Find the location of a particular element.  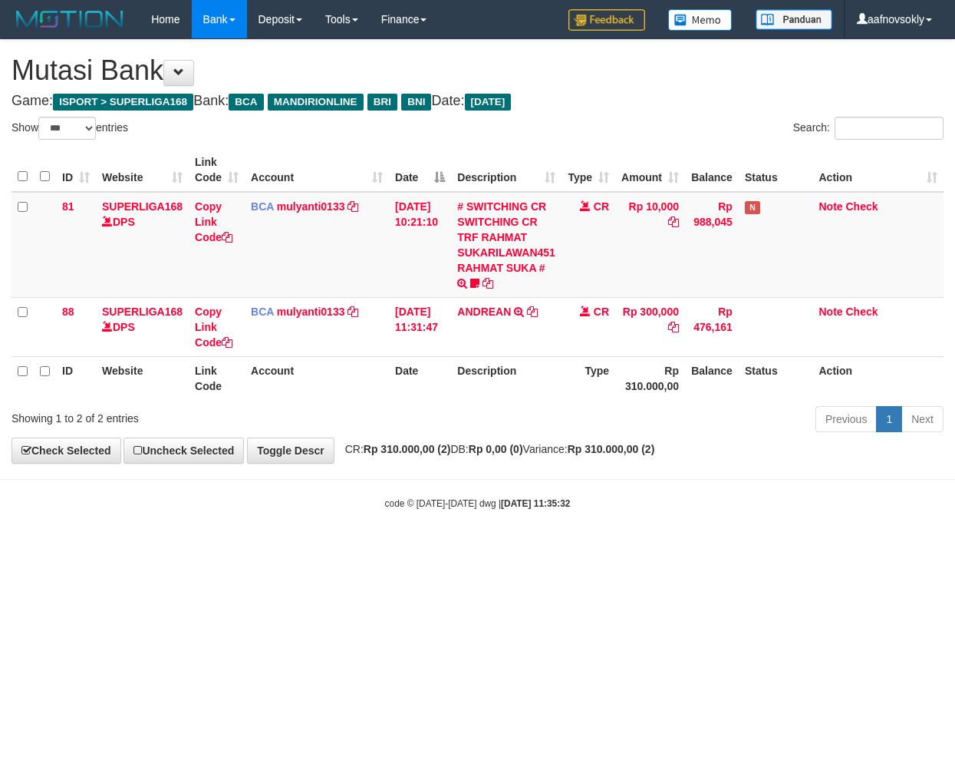

img: panduan.png is located at coordinates (794, 19).